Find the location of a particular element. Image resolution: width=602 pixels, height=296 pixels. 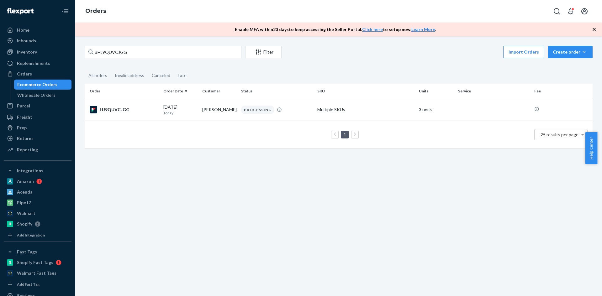

div: Inventory is located at coordinates (27, 52).